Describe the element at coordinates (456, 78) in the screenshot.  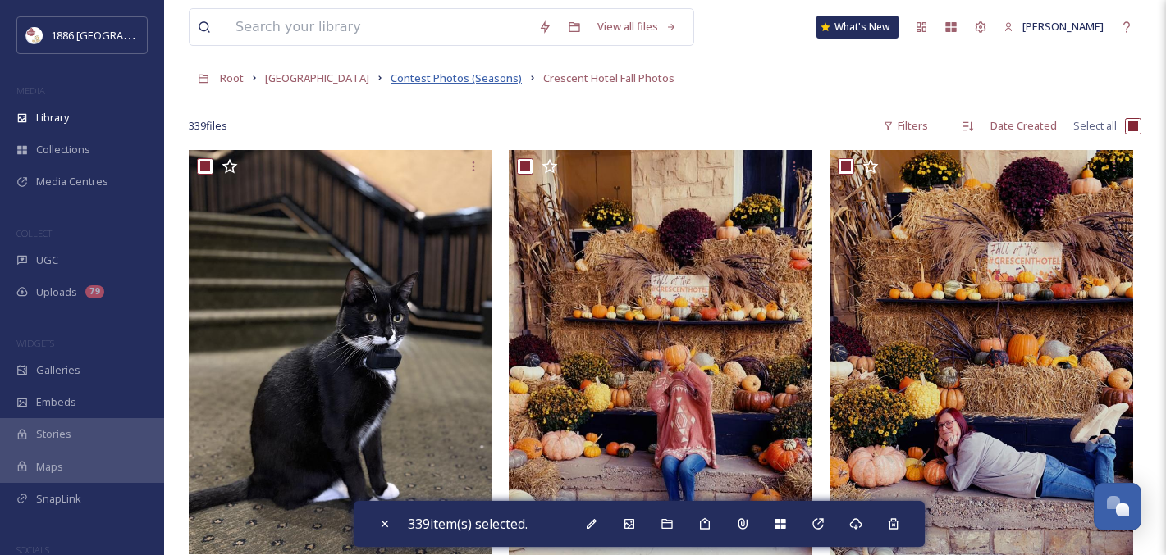
I see `a: Contest Photos (Seasons)` at that location.